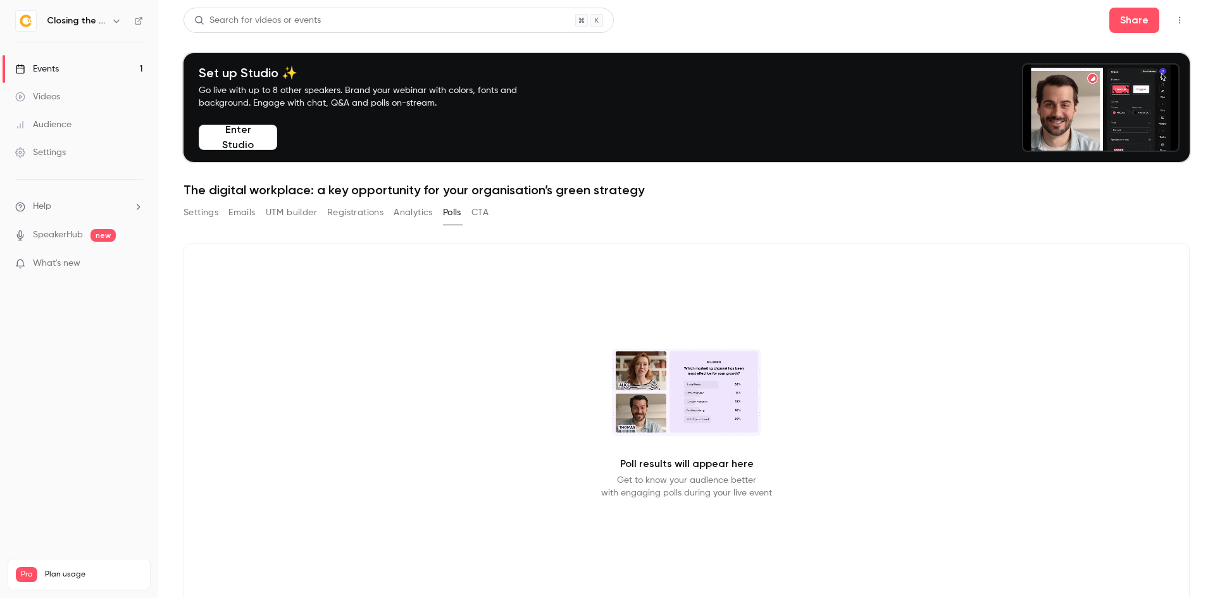  I want to click on button: Registrations, so click(355, 213).